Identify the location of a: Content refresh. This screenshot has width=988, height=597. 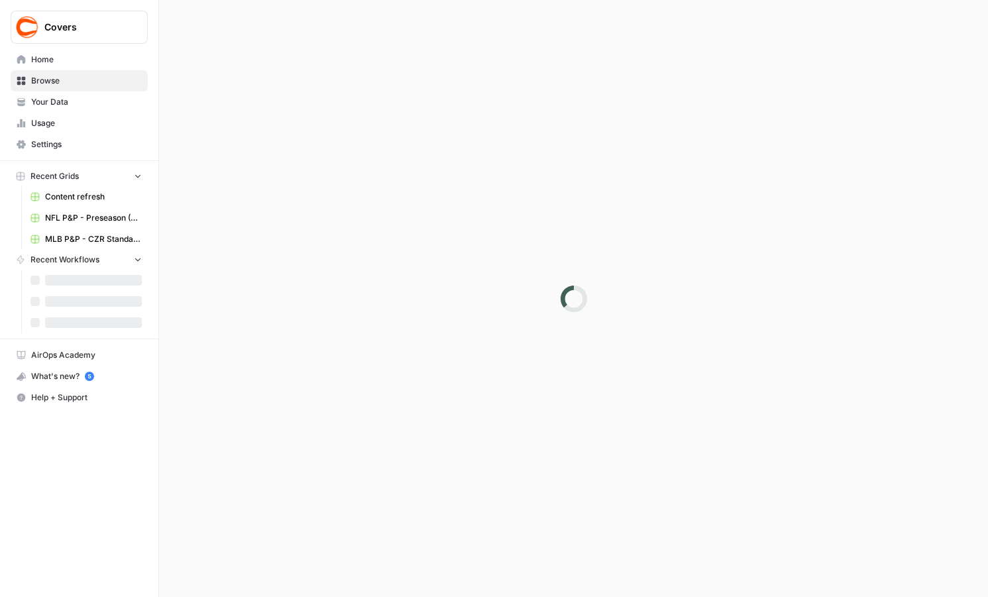
(86, 197).